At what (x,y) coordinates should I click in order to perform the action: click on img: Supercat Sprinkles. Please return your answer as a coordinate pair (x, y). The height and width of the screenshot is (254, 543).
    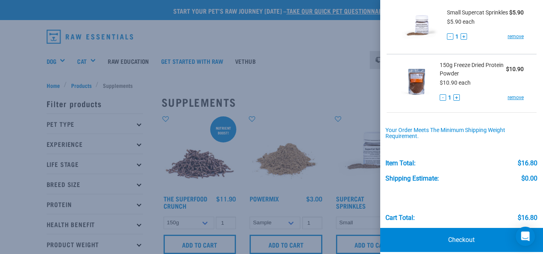
    Looking at the image, I should click on (420, 27).